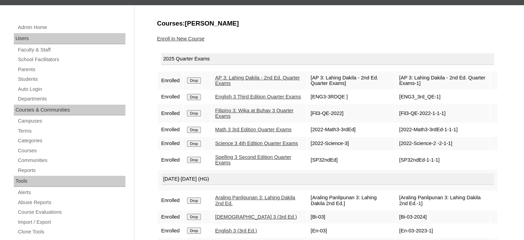 The height and width of the screenshot is (240, 524). What do you see at coordinates (71, 192) in the screenshot?
I see `a: Alerts` at bounding box center [71, 192].